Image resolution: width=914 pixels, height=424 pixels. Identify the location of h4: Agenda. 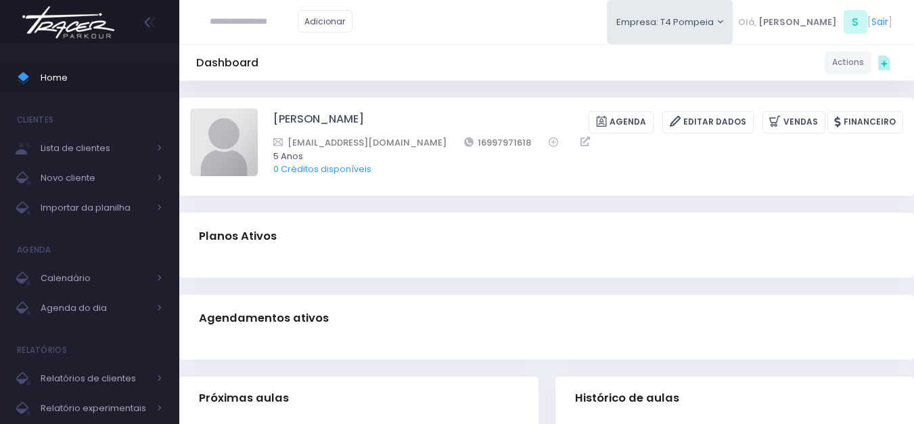
(34, 250).